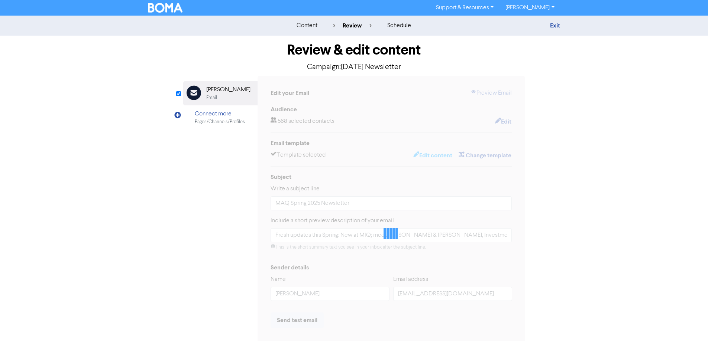 The image size is (708, 341). I want to click on div: review, so click(352, 26).